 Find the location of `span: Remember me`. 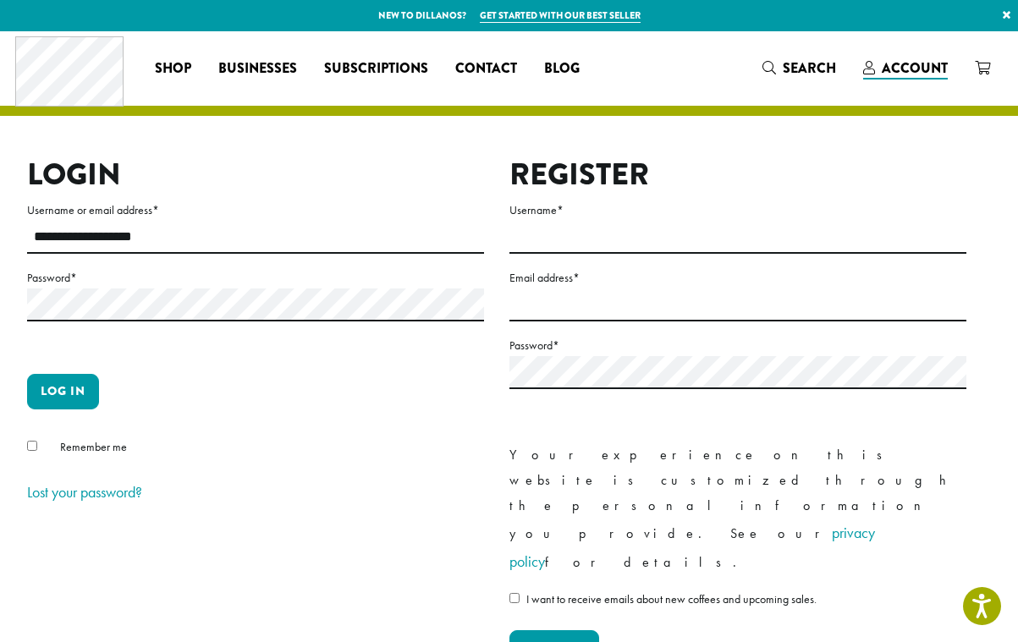

span: Remember me is located at coordinates (93, 447).